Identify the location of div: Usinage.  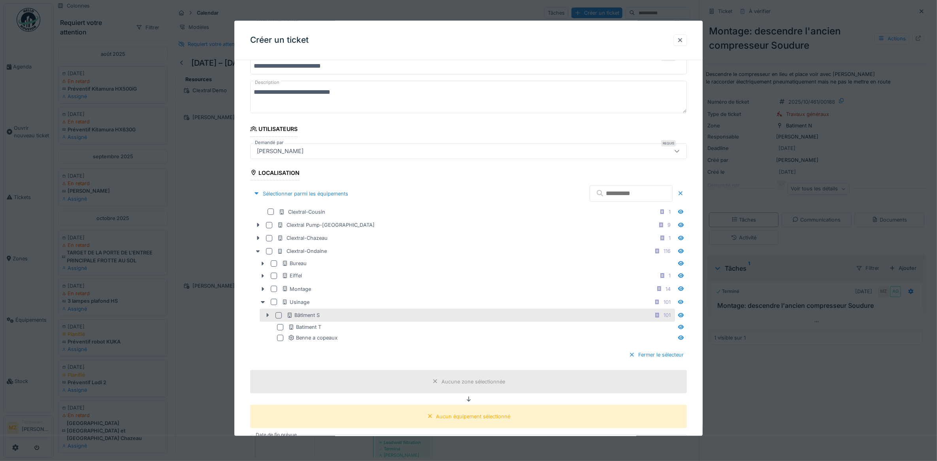
(296, 302).